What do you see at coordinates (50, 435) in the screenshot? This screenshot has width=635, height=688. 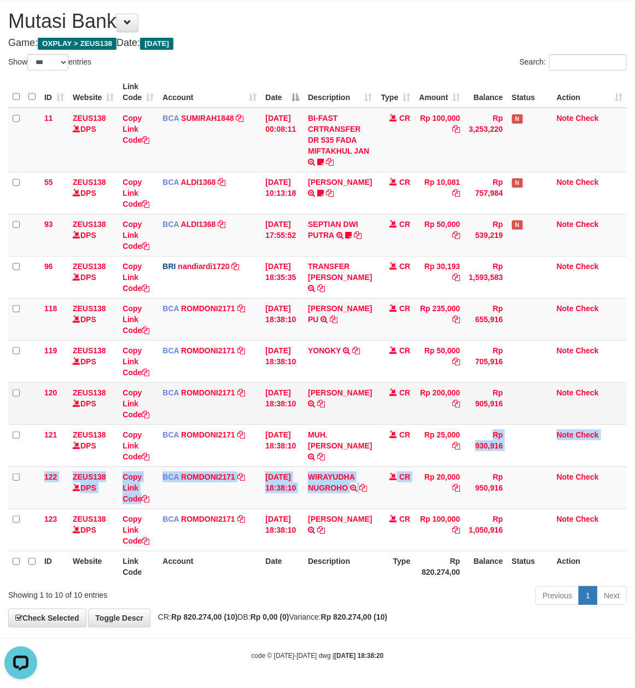 I see `span: 121` at bounding box center [50, 435].